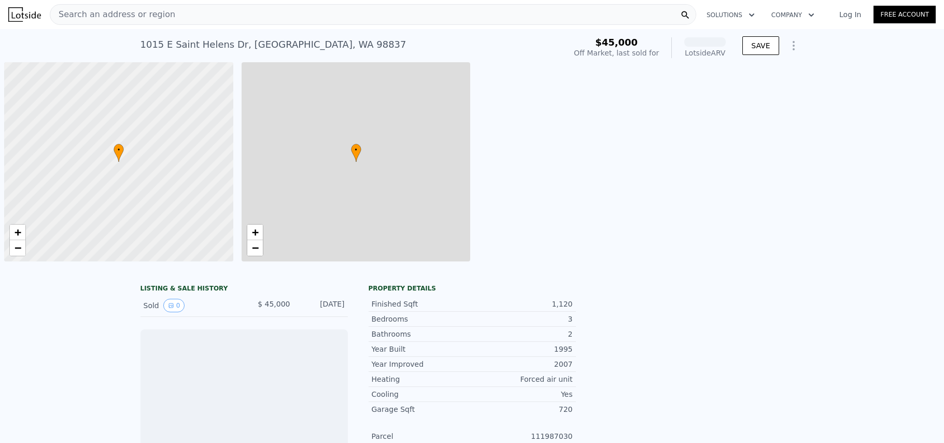  What do you see at coordinates (793, 46) in the screenshot?
I see `button: Show Options` at bounding box center [793, 46].